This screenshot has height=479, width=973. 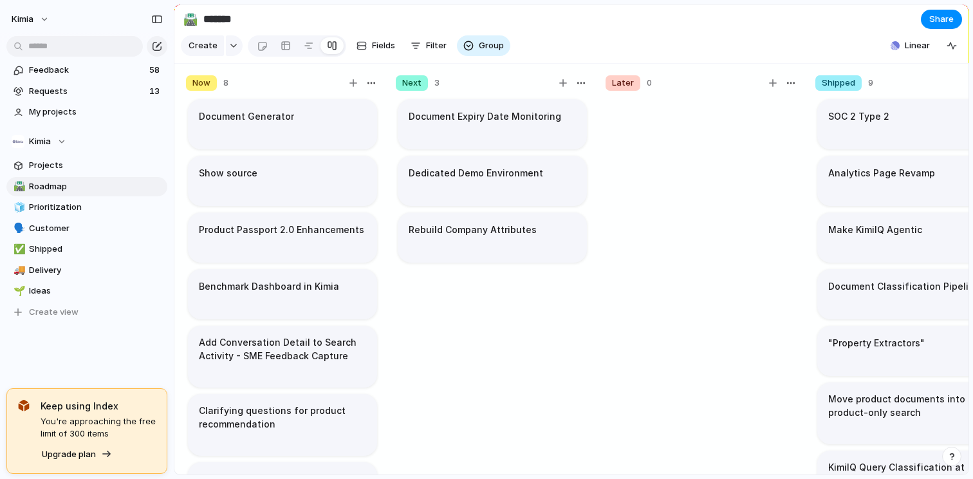 I want to click on span: Requests, so click(x=87, y=91).